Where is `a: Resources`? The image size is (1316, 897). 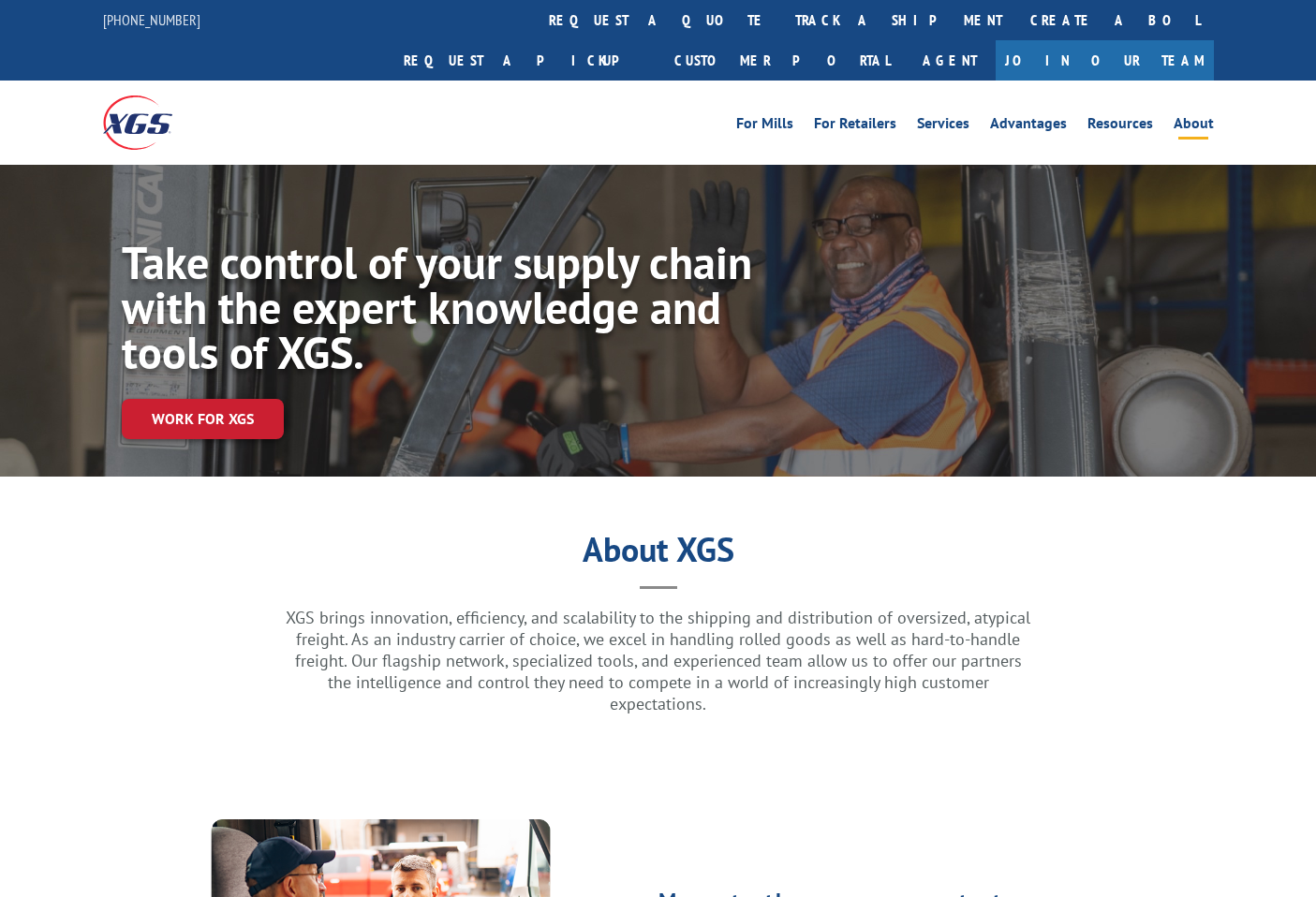
a: Resources is located at coordinates (1121, 127).